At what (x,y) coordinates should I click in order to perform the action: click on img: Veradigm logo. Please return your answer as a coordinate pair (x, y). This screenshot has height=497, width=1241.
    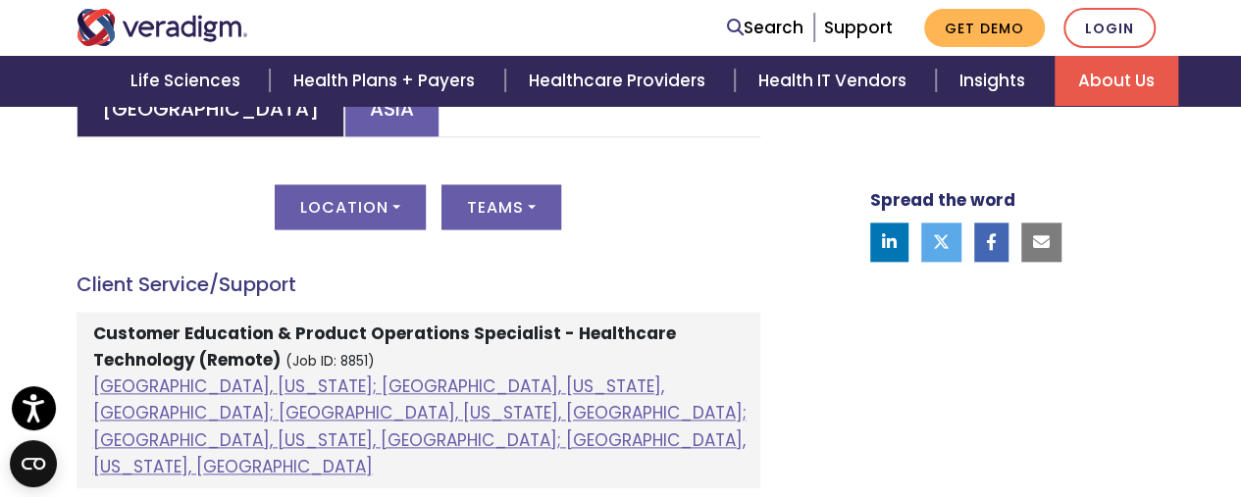
    Looking at the image, I should click on (162, 27).